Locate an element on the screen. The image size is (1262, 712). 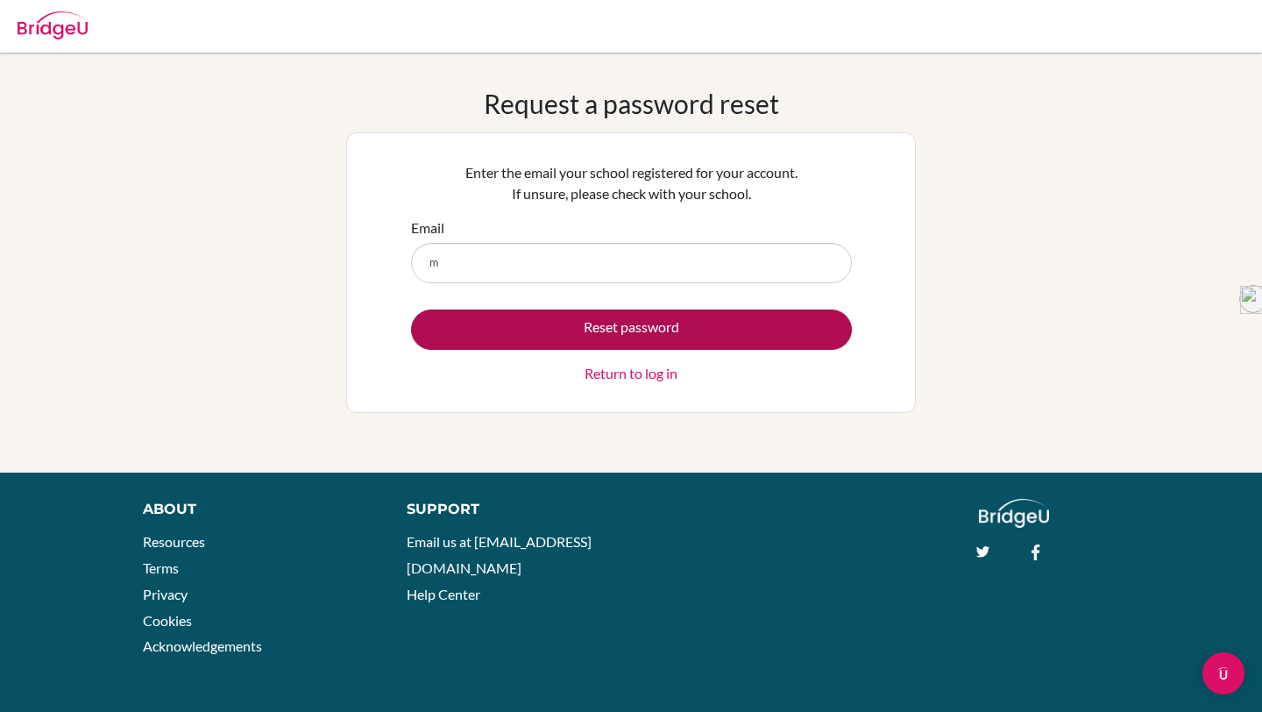
button: Reset password is located at coordinates (631, 330).